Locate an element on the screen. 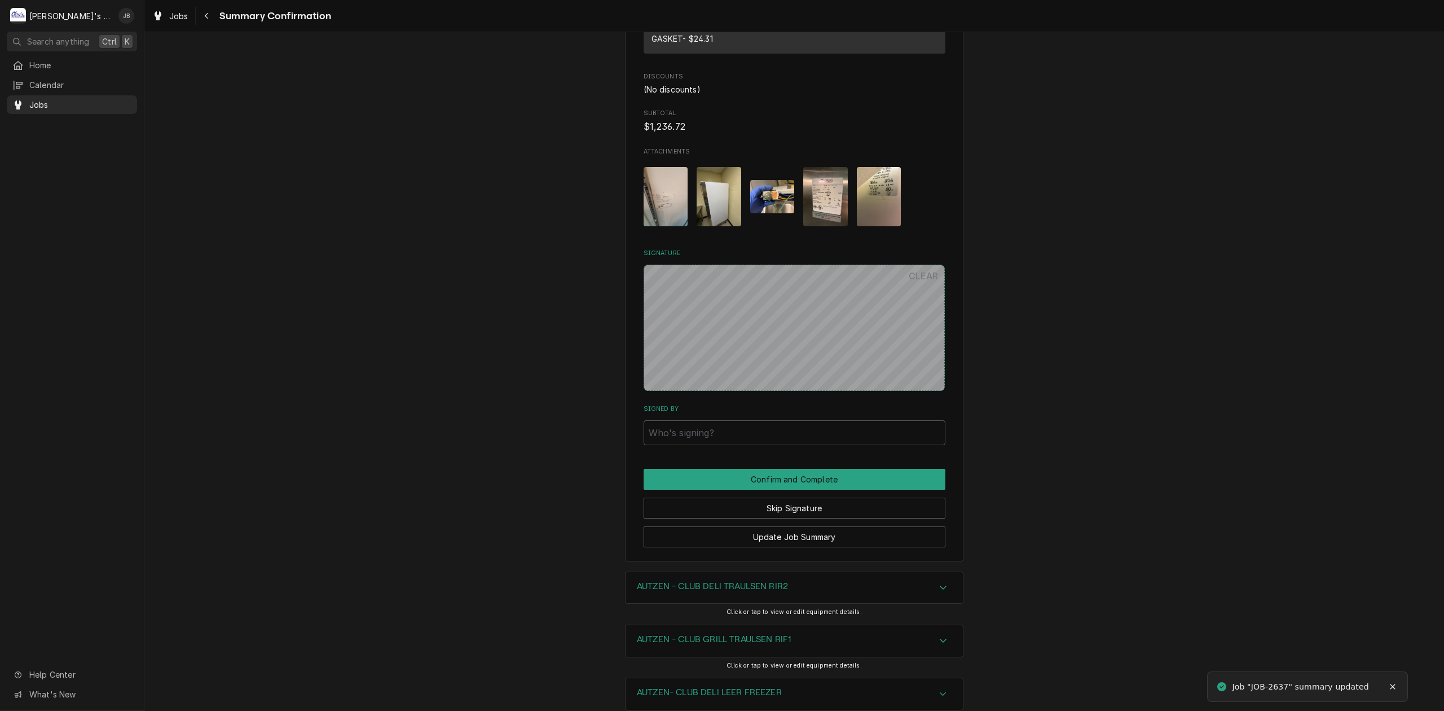 This screenshot has width=1444, height=711. button: Skip Signature is located at coordinates (794, 508).